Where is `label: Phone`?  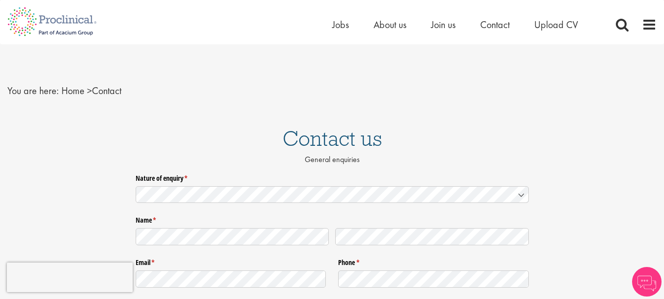
label: Phone is located at coordinates (434, 261).